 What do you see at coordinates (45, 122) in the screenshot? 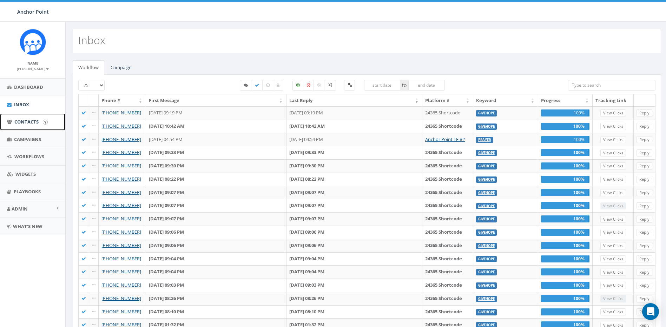
I see `input: Submit` at bounding box center [45, 122].